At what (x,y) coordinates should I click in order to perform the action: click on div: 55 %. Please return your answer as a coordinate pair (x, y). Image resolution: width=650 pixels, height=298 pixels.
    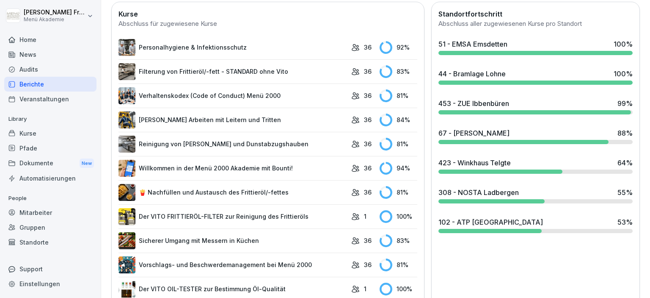
    Looking at the image, I should click on (625, 192).